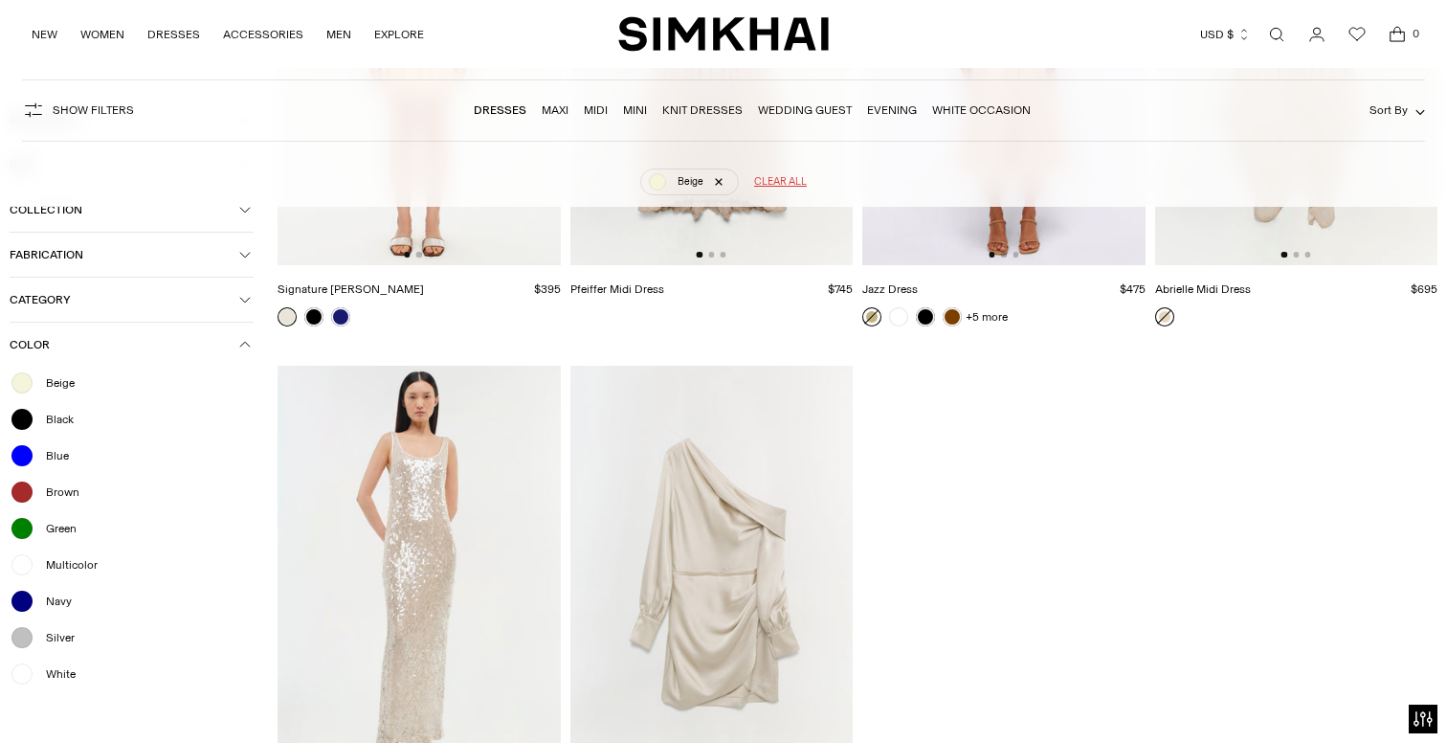 The image size is (1447, 743). I want to click on a: Evening, so click(892, 110).